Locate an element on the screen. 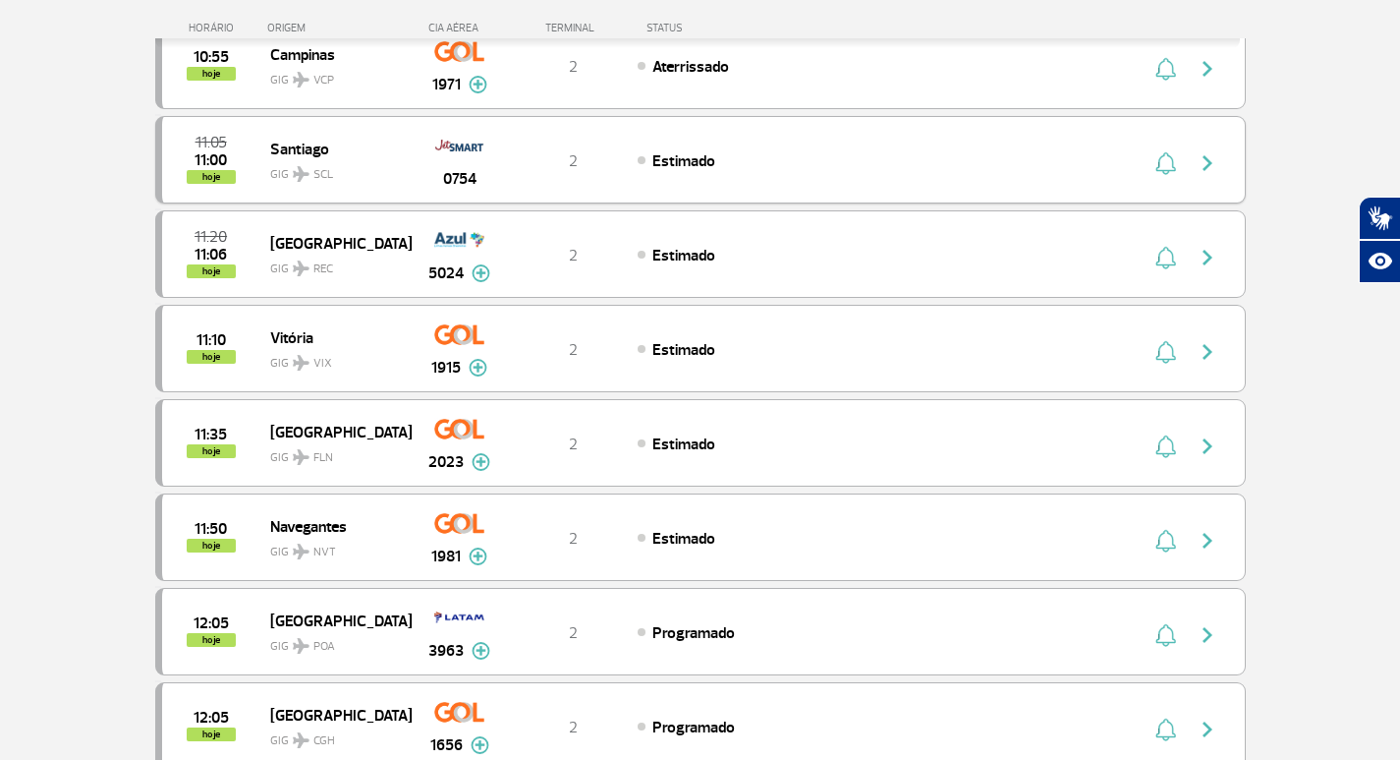 The width and height of the screenshot is (1400, 760). span: 2025-08-28 10:55:00 is located at coordinates (211, 57).